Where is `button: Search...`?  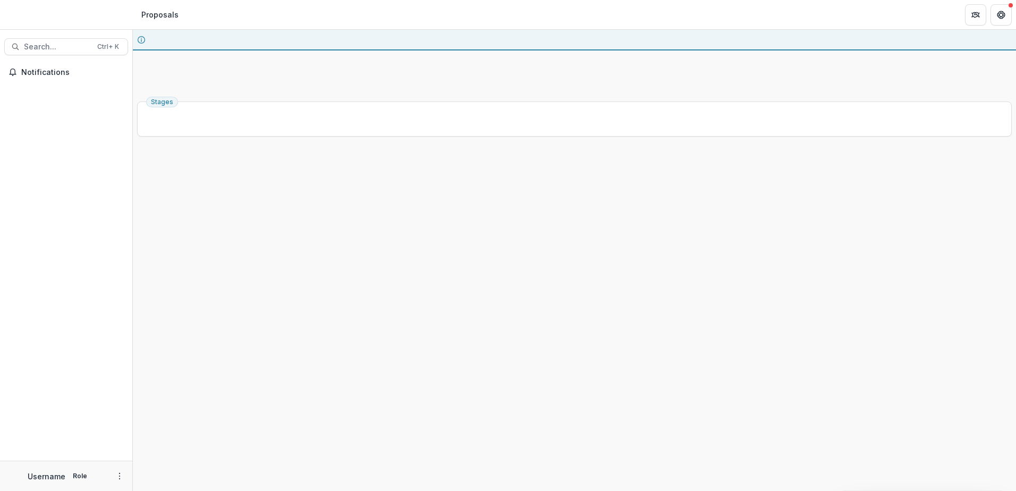
button: Search... is located at coordinates (66, 47).